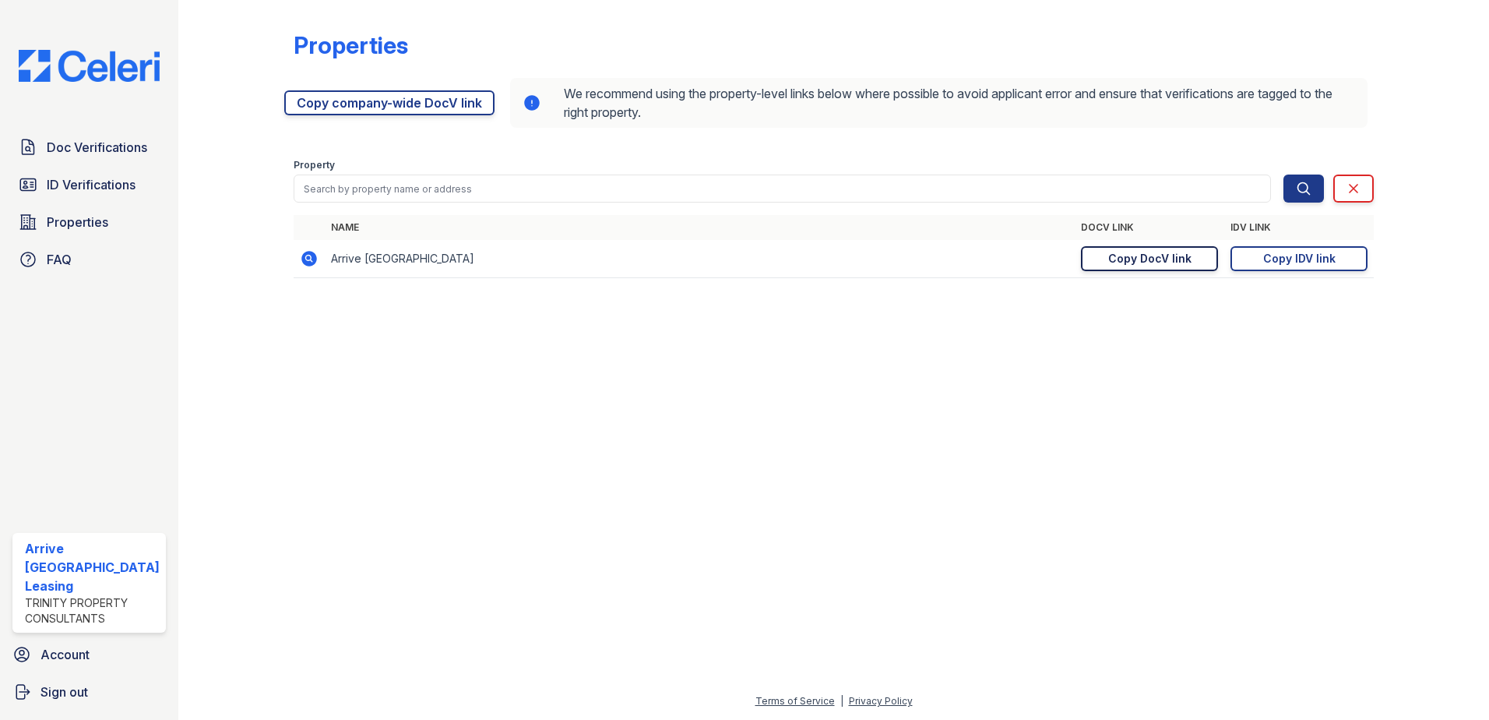 The width and height of the screenshot is (1489, 720). I want to click on div: Copy DocV link, so click(1150, 259).